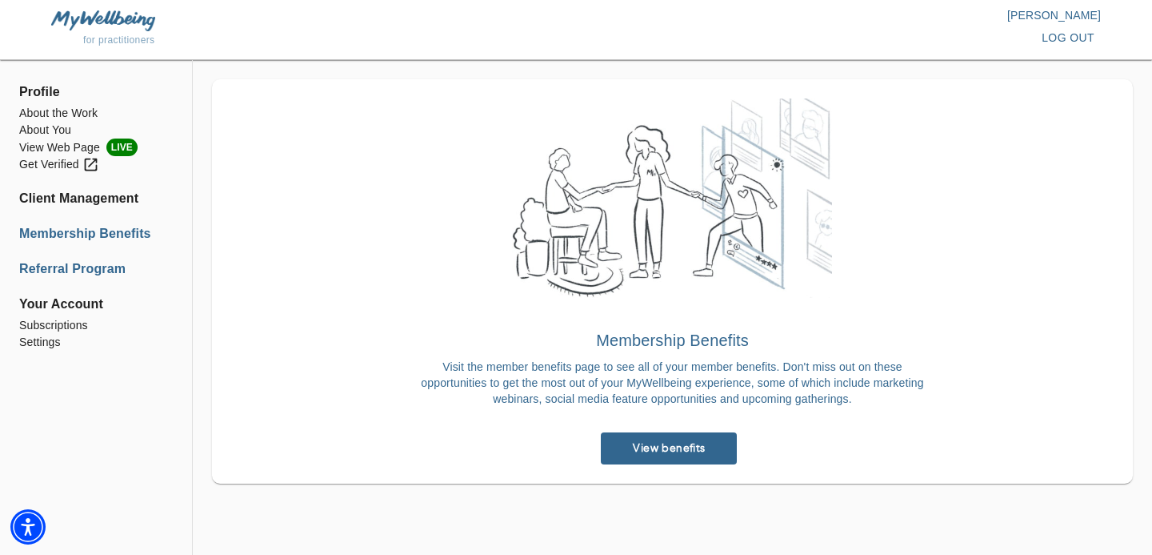 Image resolution: width=1152 pixels, height=555 pixels. Describe the element at coordinates (122, 147) in the screenshot. I see `span: LIVE` at that location.